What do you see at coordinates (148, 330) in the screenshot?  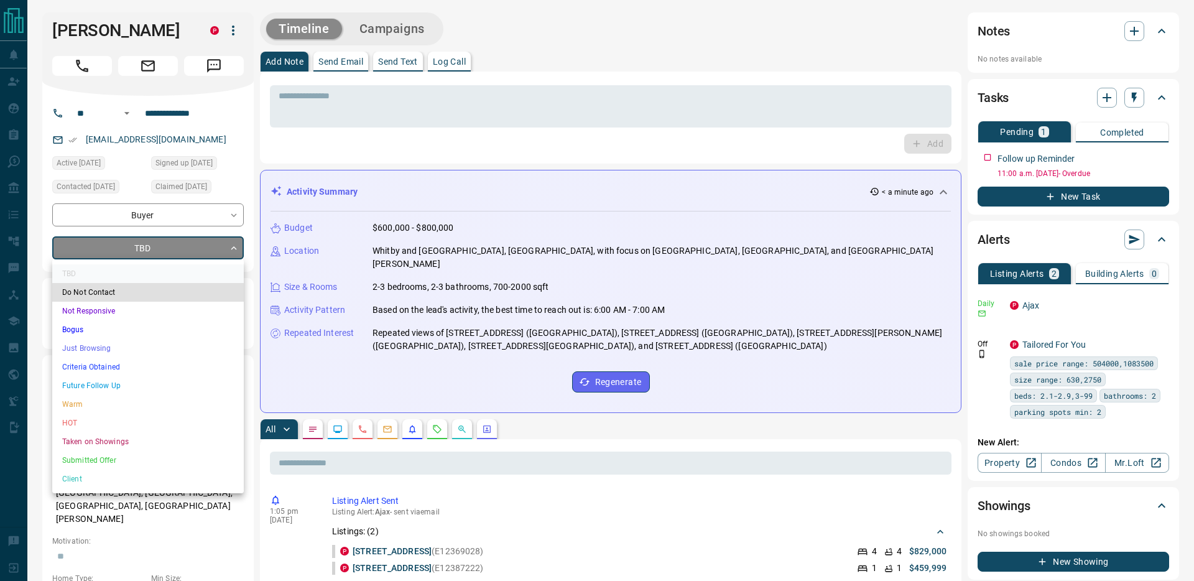 I see `li: Bogus` at bounding box center [148, 330].